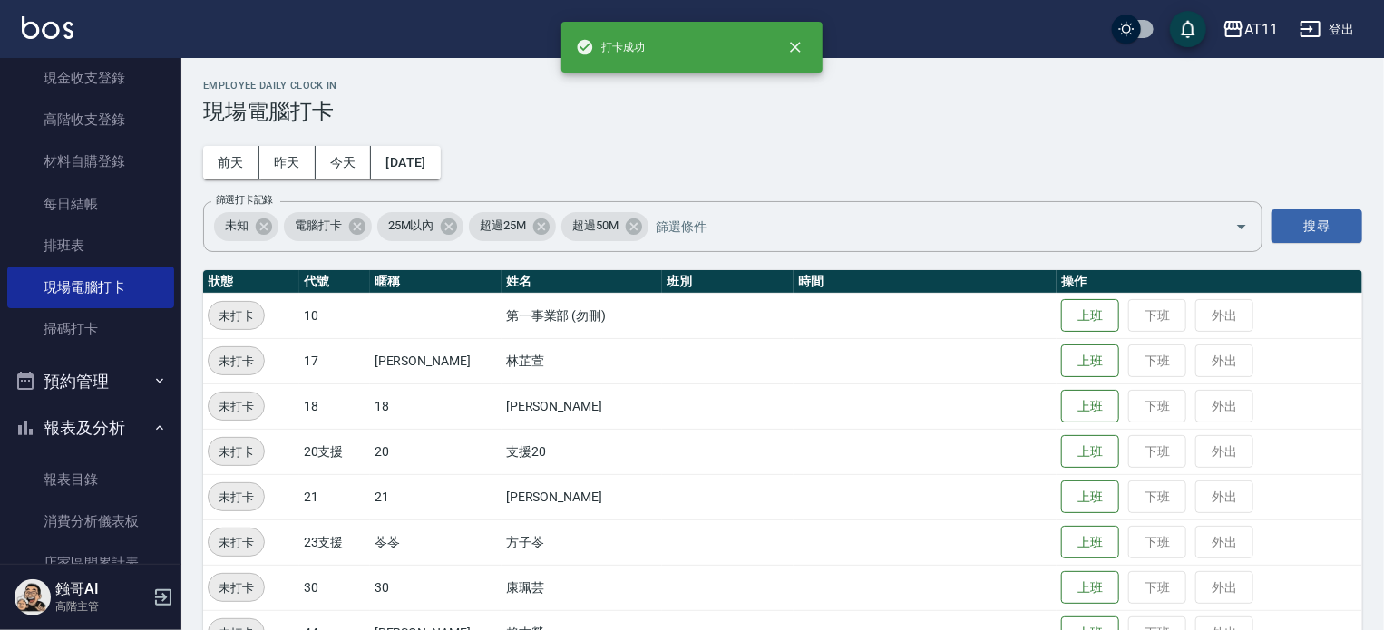 Image resolution: width=1384 pixels, height=630 pixels. What do you see at coordinates (91, 204) in the screenshot?
I see `a: 每日結帳` at bounding box center [91, 204].